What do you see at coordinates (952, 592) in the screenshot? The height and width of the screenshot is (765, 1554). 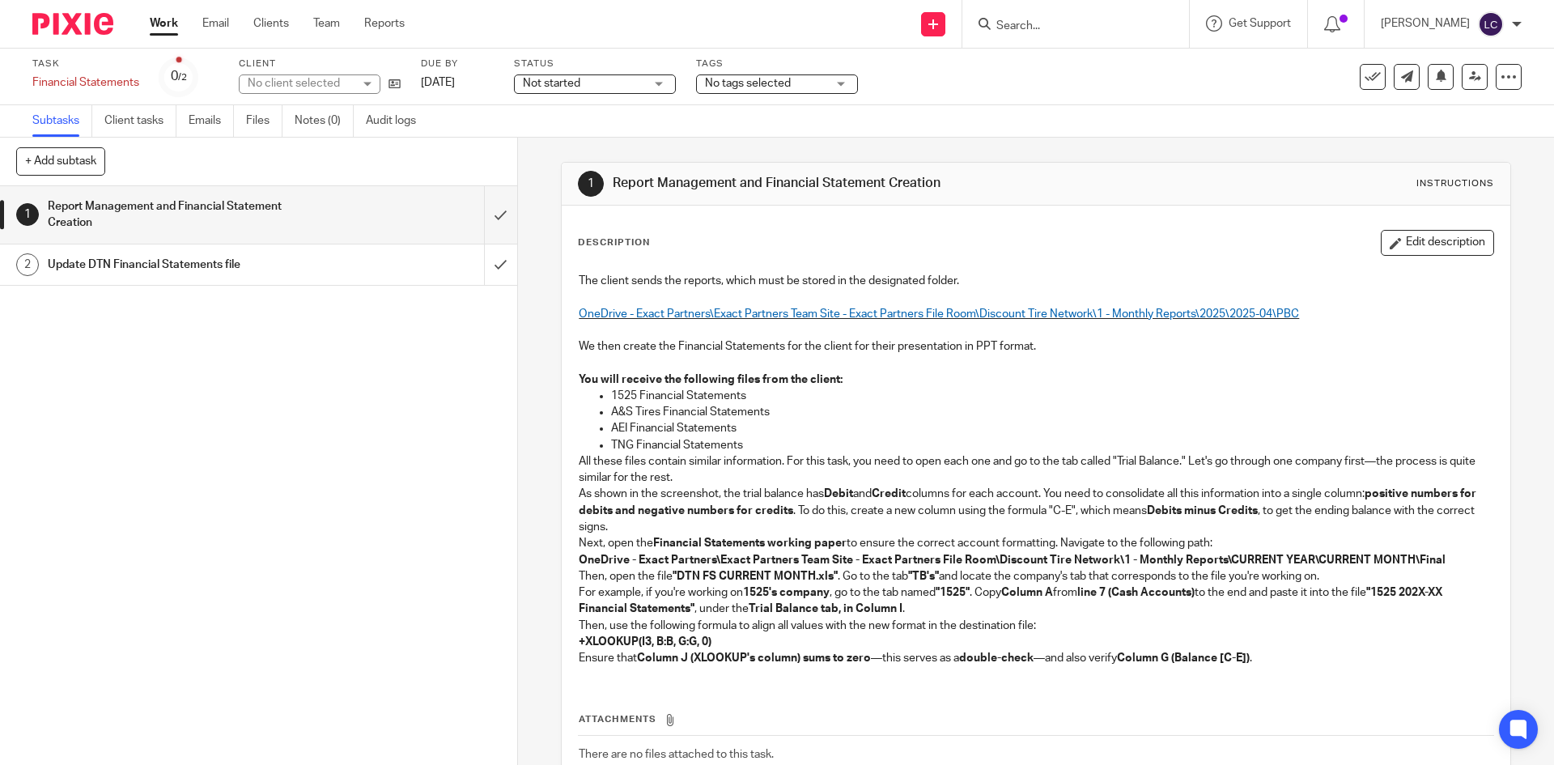 I see `strong: "1525"` at bounding box center [952, 592].